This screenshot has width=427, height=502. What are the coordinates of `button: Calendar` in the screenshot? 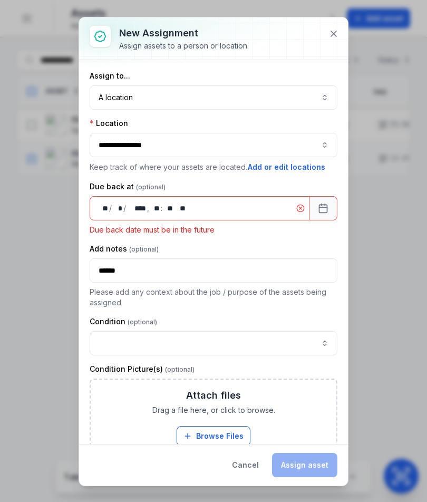 It's located at (323, 208).